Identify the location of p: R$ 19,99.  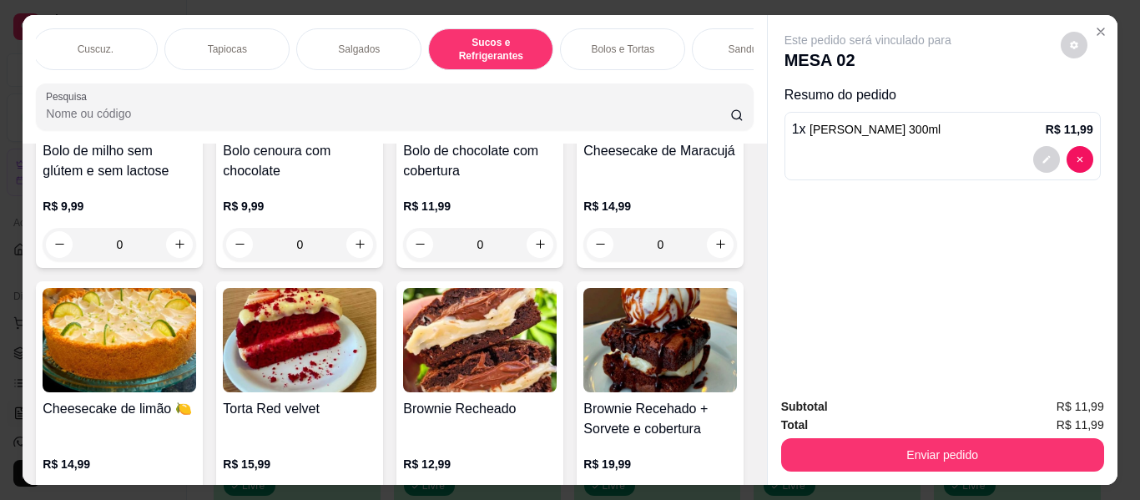
(660, 464).